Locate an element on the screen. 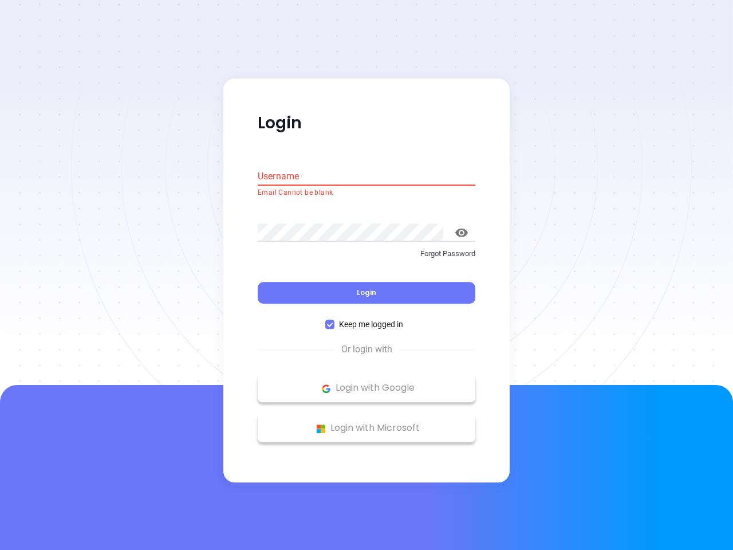 The width and height of the screenshot is (733, 550). button: toggle password visibility is located at coordinates (462, 233).